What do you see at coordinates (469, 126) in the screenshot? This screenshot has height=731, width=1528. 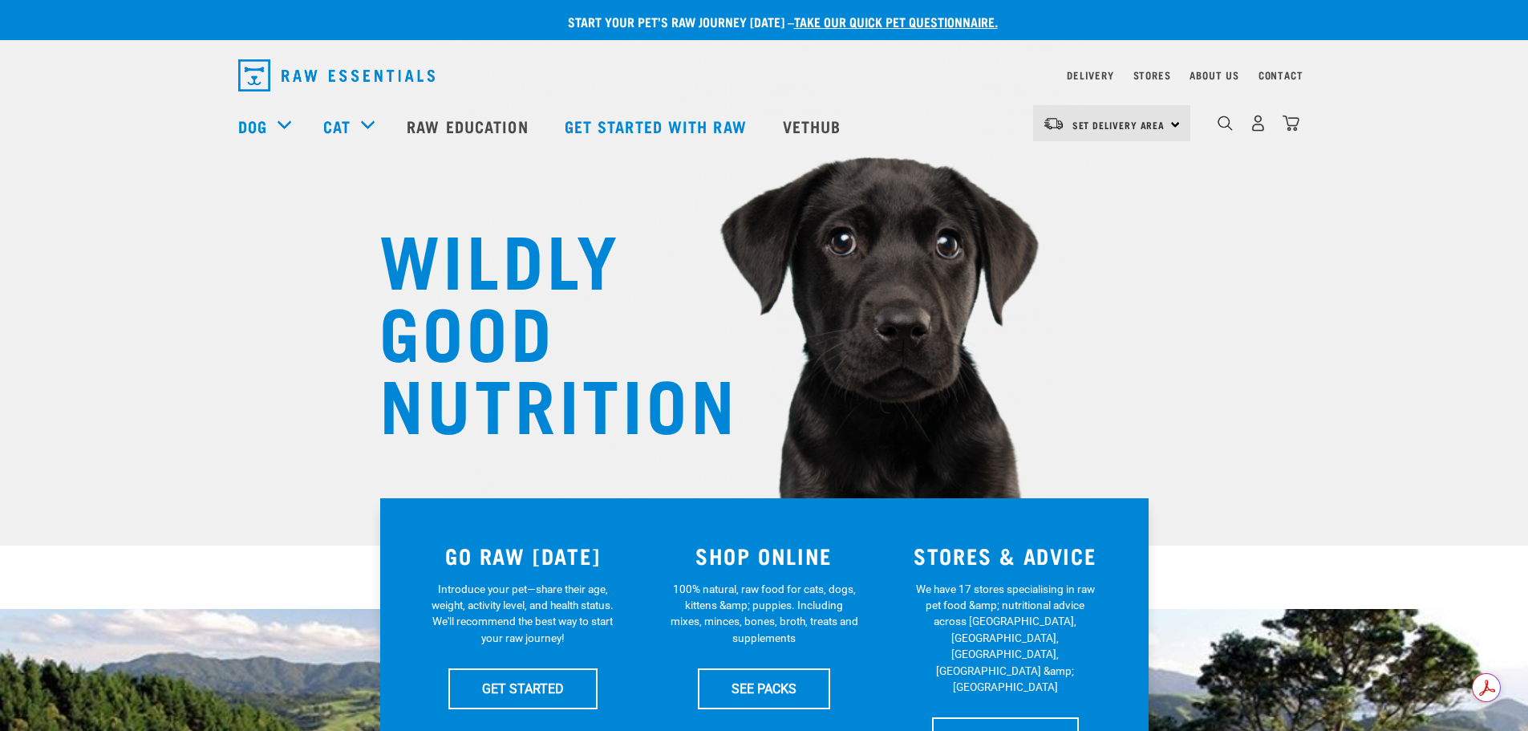 I see `a: Raw Education` at bounding box center [469, 126].